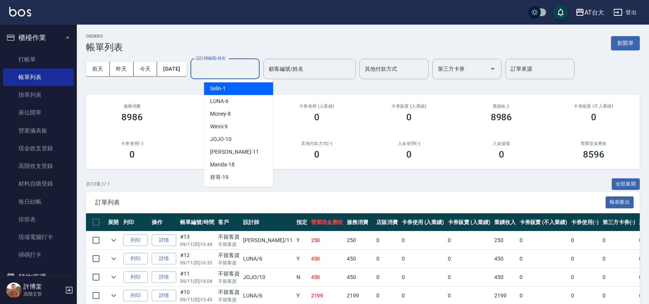 The height and width of the screenshot is (304, 649). What do you see at coordinates (619, 222) in the screenshot?
I see `th: 第三方卡券(-)` at bounding box center [619, 222].